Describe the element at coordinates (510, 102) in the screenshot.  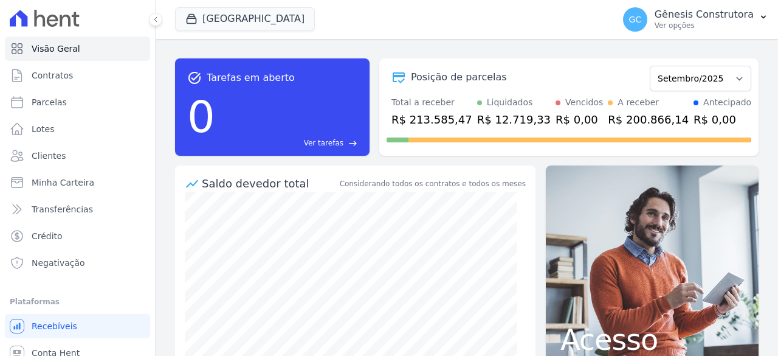
I see `div: Liquidados` at that location.